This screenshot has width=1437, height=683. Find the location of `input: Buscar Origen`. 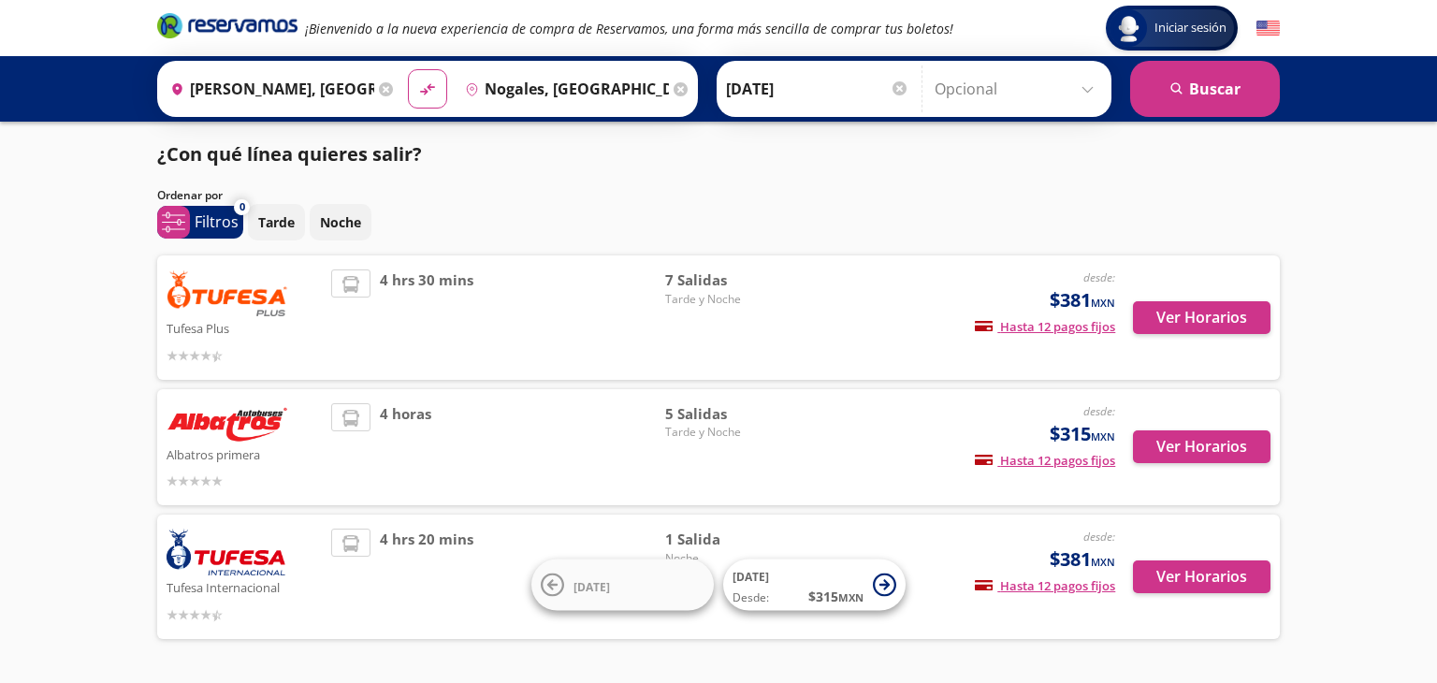

input: Buscar Origen is located at coordinates (269, 89).